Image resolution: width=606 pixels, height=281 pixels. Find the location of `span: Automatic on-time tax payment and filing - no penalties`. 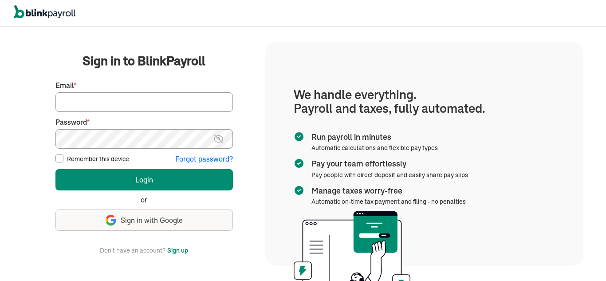

span: Automatic on-time tax payment and filing - no penalties is located at coordinates (388, 201).